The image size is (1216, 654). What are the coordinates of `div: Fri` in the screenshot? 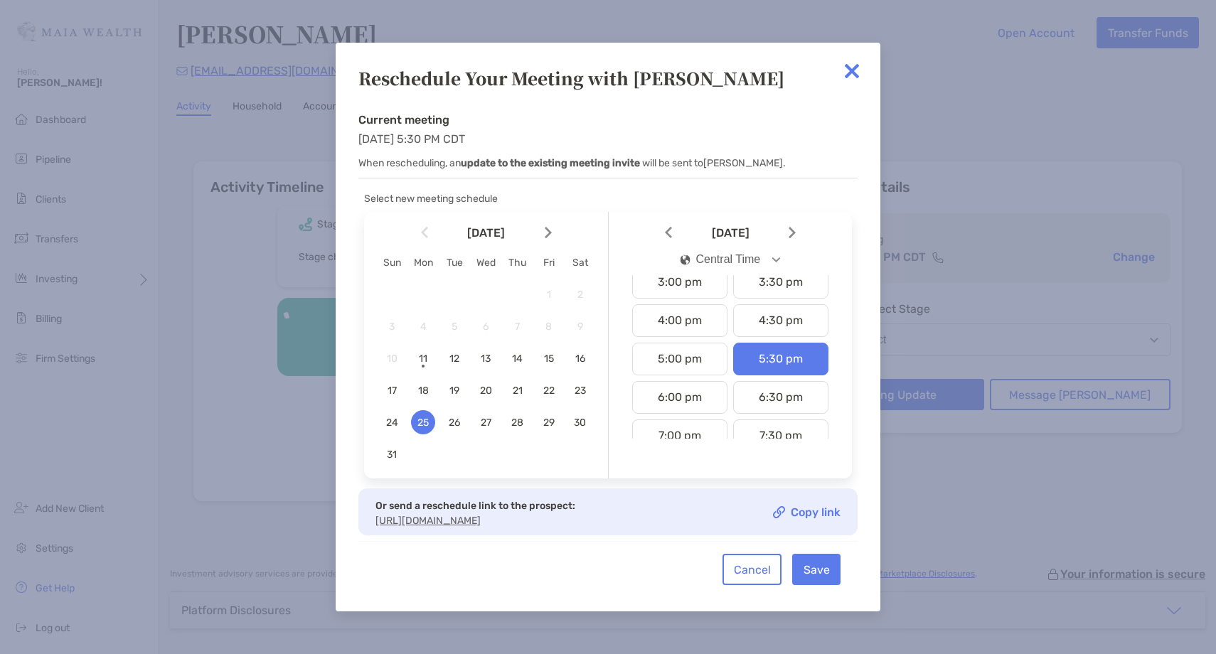 It's located at (549, 262).